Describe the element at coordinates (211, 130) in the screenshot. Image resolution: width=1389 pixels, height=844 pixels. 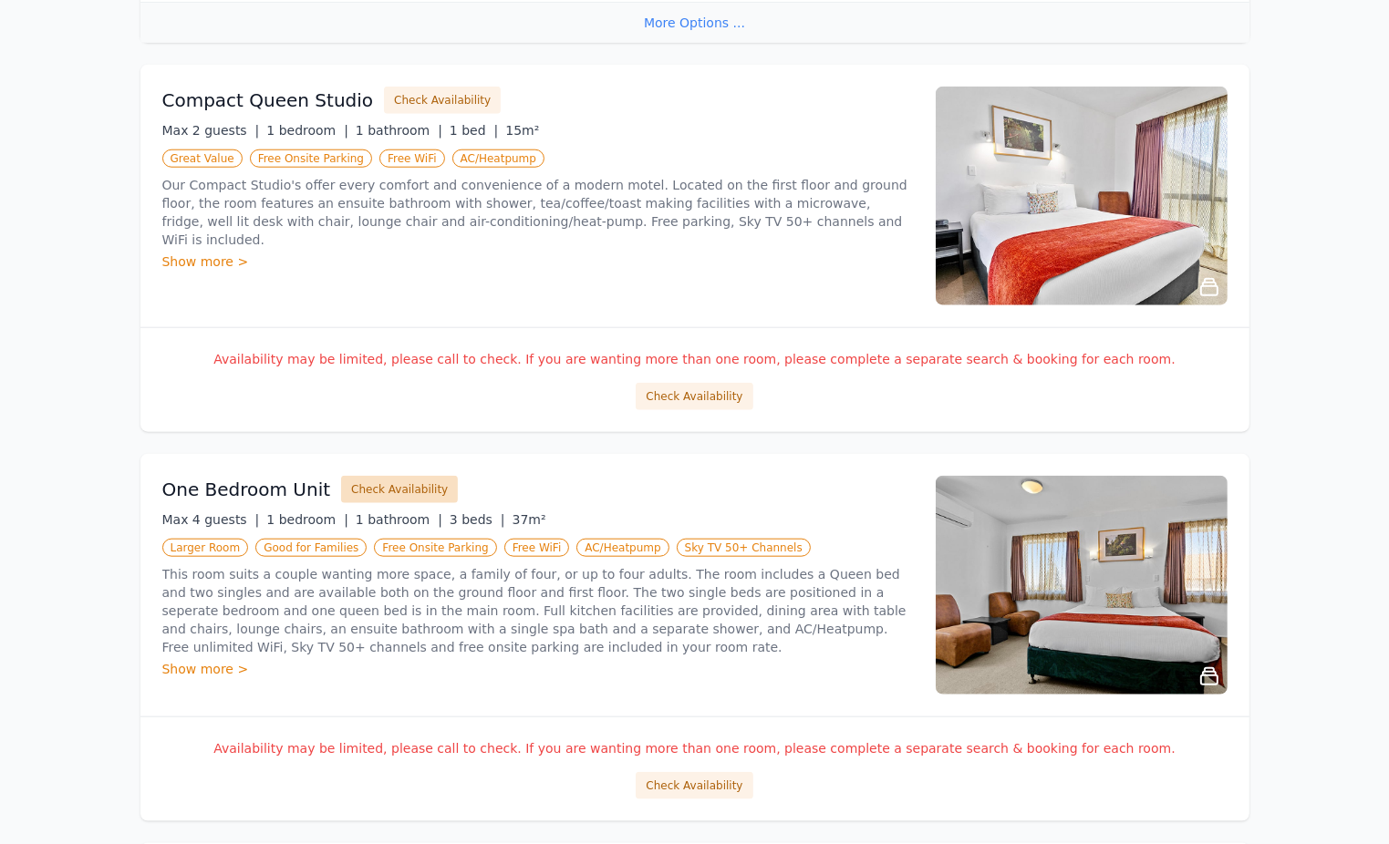
I see `span: Max 2 guests |` at that location.